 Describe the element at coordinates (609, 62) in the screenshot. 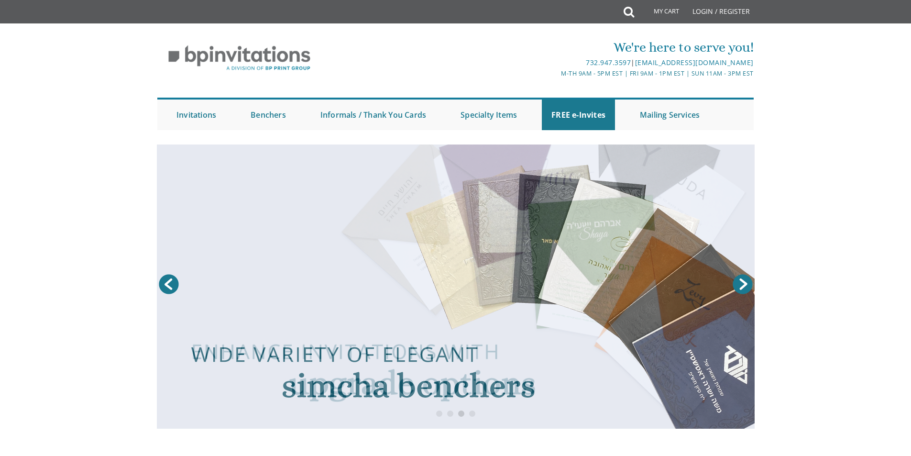

I see `a: 732.947.3597` at that location.